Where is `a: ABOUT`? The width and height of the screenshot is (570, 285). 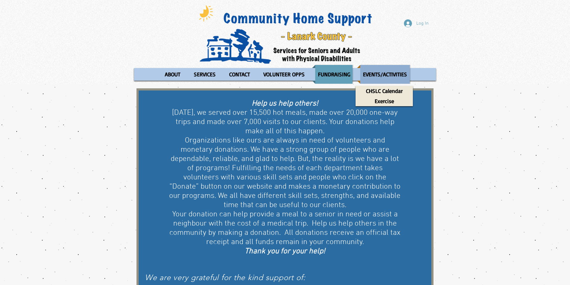 a: ABOUT is located at coordinates (172, 74).